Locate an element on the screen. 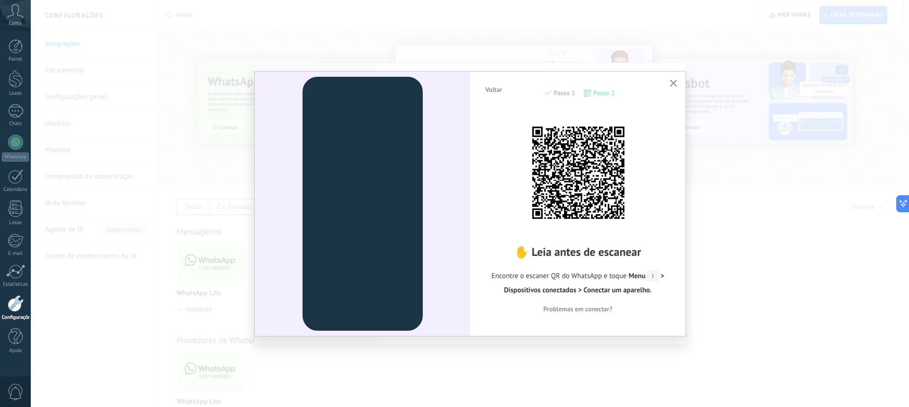  div: Estatísticas is located at coordinates (16, 284).